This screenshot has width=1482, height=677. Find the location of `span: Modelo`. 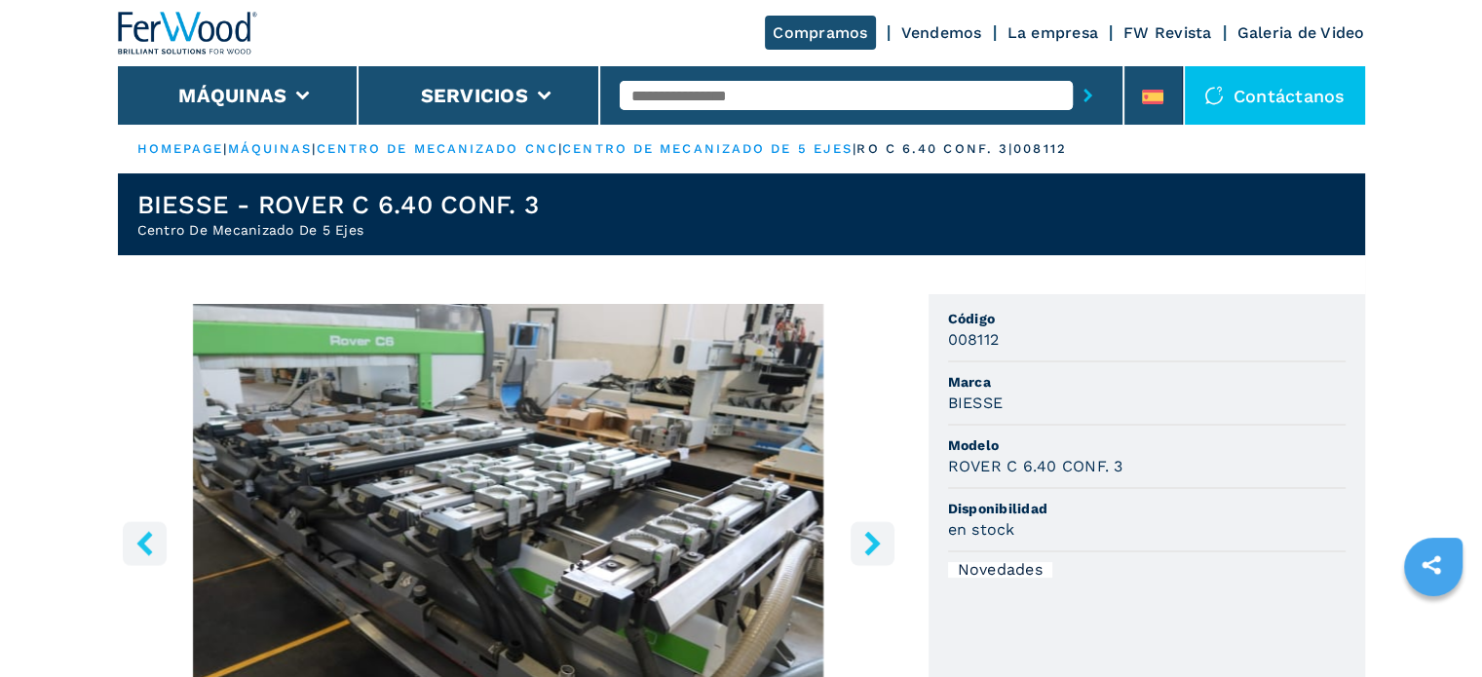

span: Modelo is located at coordinates (1147, 445).